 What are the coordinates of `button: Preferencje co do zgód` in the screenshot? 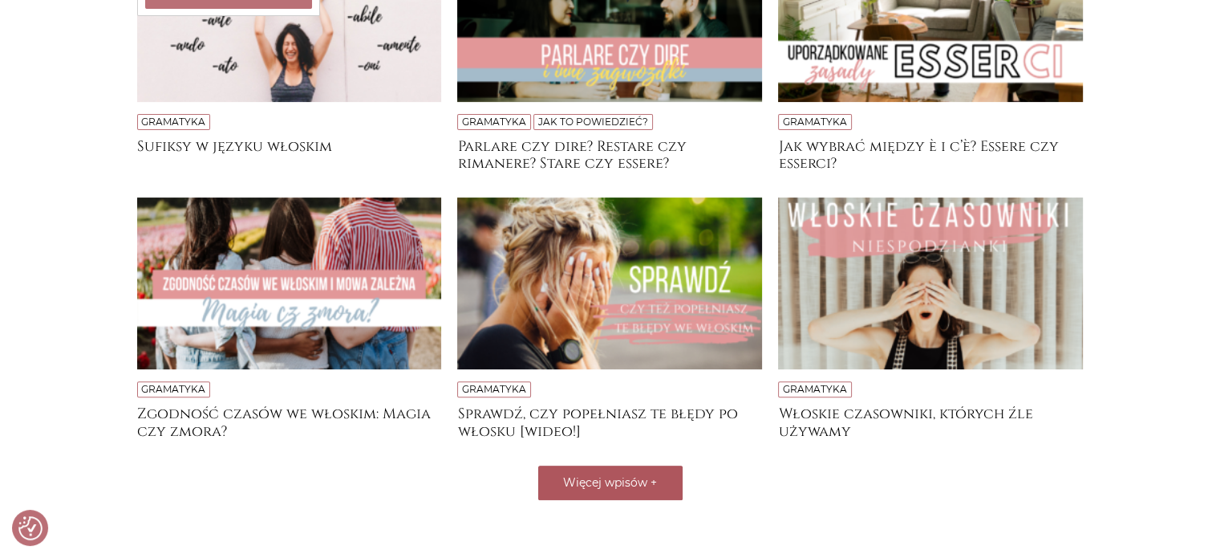 It's located at (30, 528).